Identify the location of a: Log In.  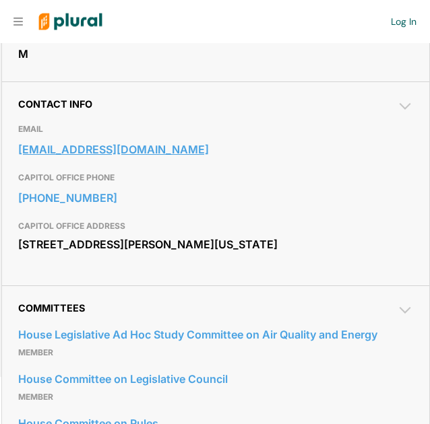
(403, 22).